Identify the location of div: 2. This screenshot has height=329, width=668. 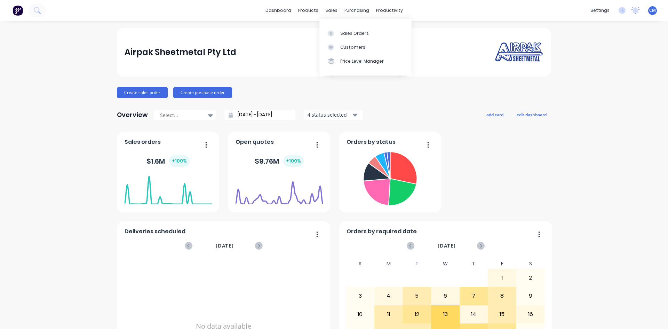
(531, 278).